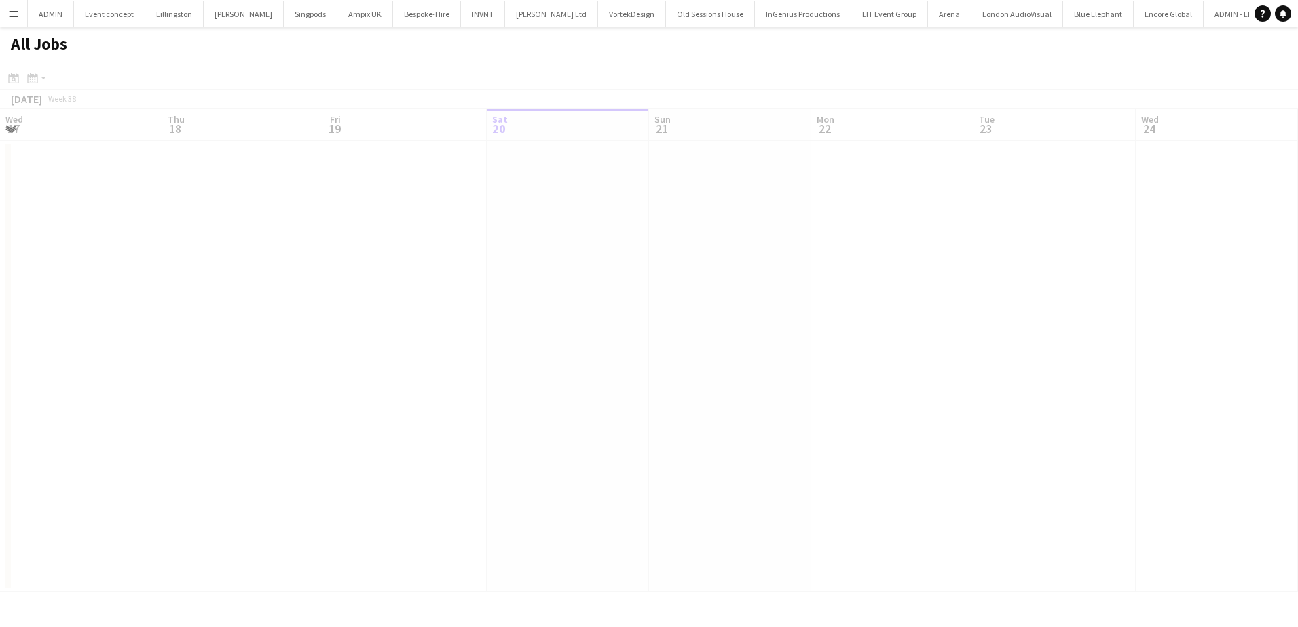  What do you see at coordinates (950, 14) in the screenshot?
I see `button: Arena` at bounding box center [950, 14].